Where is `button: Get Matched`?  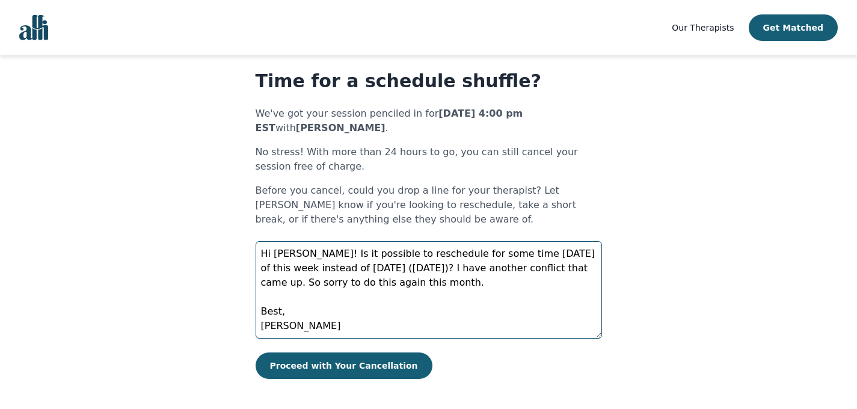
button: Get Matched is located at coordinates (793, 28).